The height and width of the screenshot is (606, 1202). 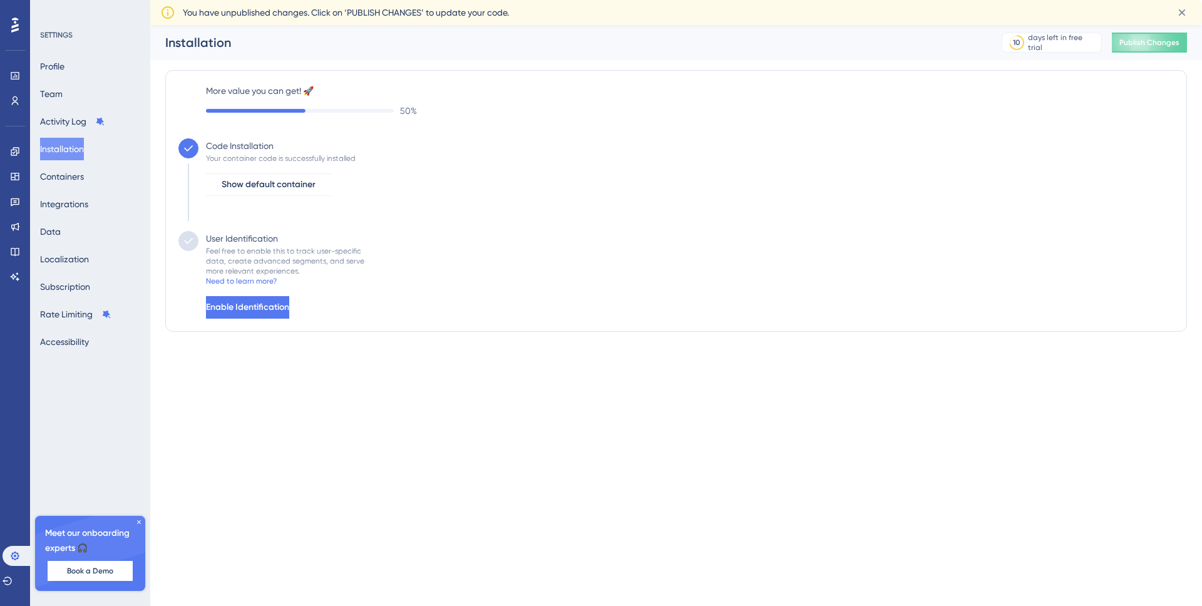 What do you see at coordinates (64, 342) in the screenshot?
I see `button: Accessibility` at bounding box center [64, 342].